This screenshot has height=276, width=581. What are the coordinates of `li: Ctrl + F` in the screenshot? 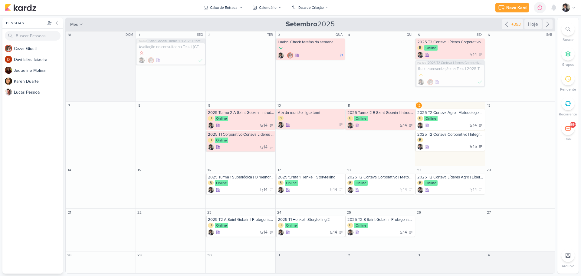 It's located at (568, 32).